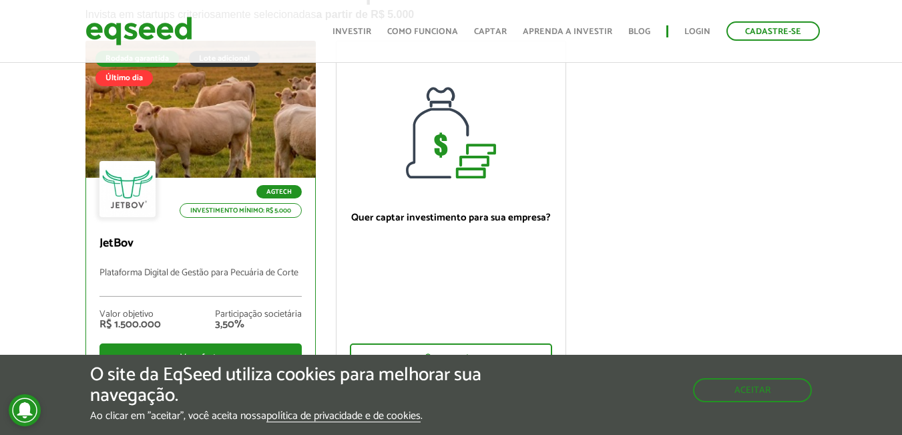  I want to click on p: Ao clicar em "aceitar", você aceita nossa ., so click(307, 415).